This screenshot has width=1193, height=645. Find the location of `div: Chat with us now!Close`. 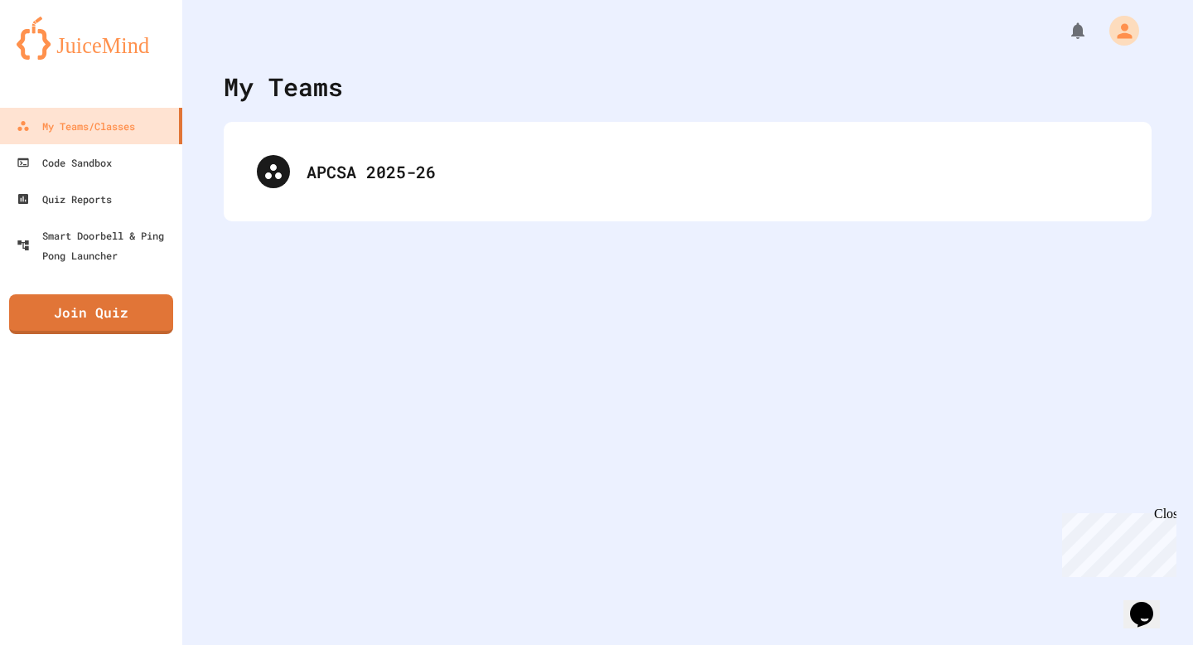

div: Chat with us now!Close is located at coordinates (60, 56).